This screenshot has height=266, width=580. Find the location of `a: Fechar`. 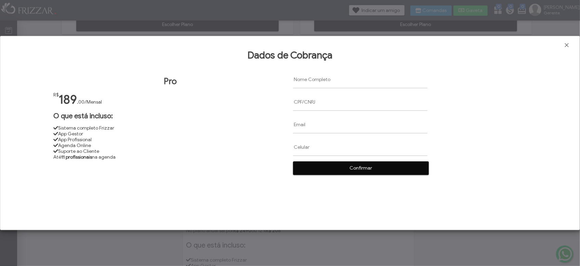

a: Fechar is located at coordinates (567, 45).